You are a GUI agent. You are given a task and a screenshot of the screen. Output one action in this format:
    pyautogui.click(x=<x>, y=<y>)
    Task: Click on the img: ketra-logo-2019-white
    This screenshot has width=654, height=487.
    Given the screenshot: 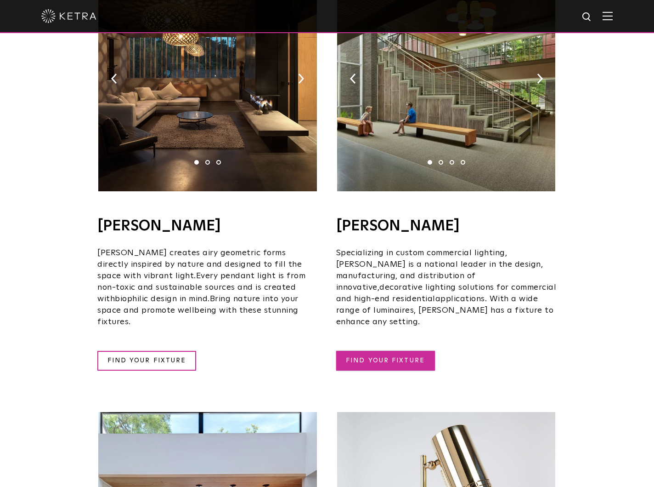 What is the action you would take?
    pyautogui.click(x=69, y=16)
    